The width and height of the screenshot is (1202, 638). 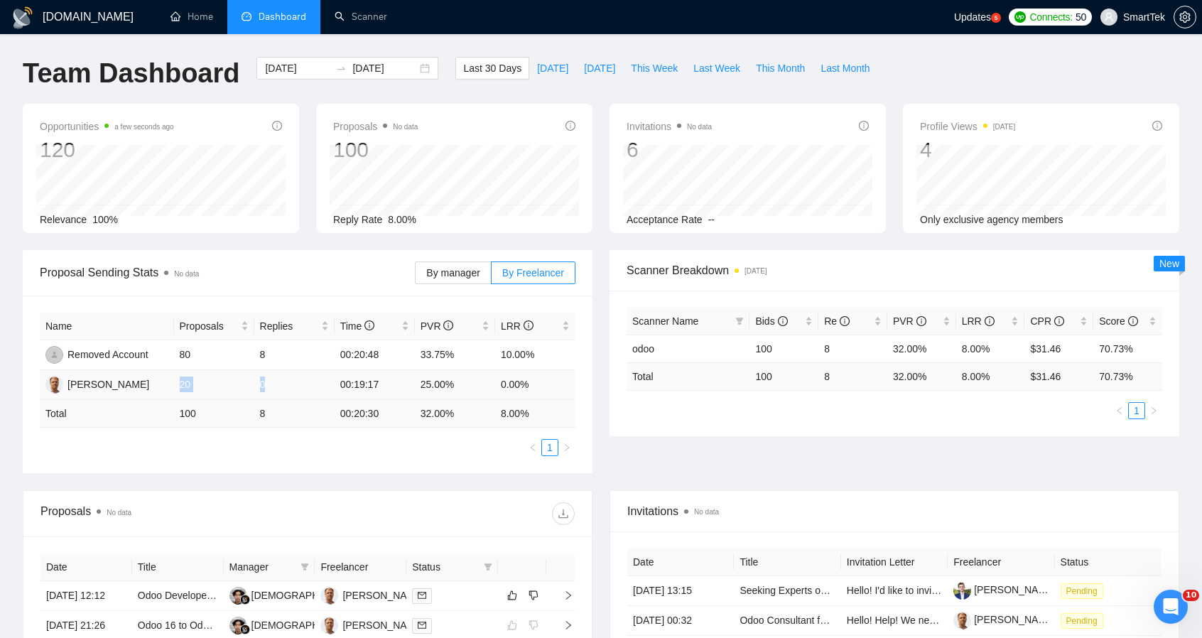 What do you see at coordinates (357, 219) in the screenshot?
I see `span: Reply Rate` at bounding box center [357, 219].